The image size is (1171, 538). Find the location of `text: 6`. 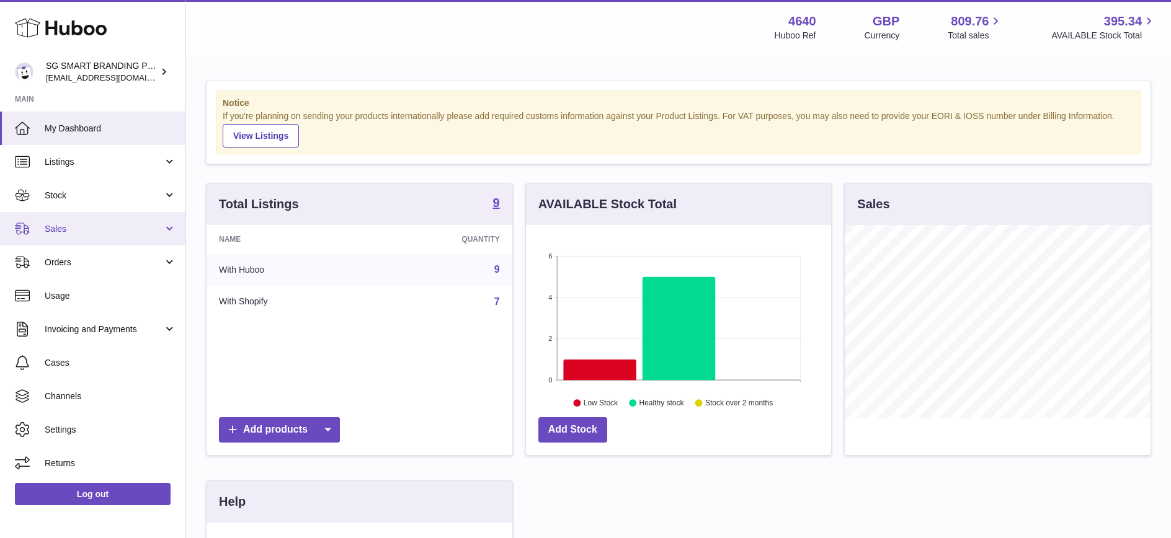

text: 6 is located at coordinates (550, 256).